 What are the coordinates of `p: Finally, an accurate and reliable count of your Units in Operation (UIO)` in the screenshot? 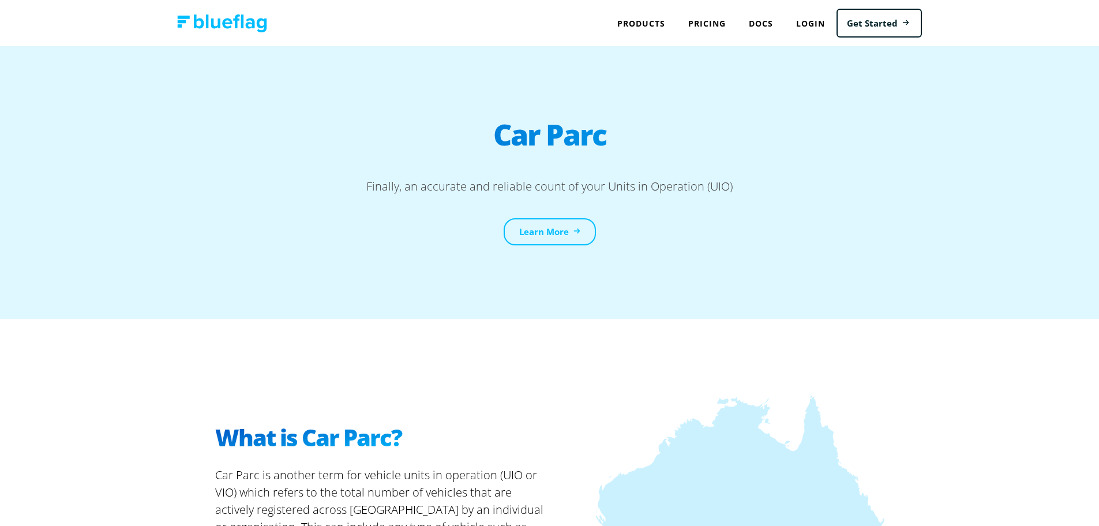 It's located at (550, 198).